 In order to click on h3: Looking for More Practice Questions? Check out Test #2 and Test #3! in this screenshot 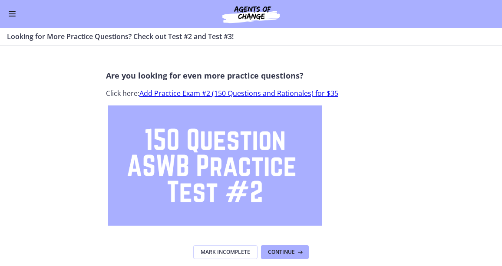, I will do `click(246, 36)`.